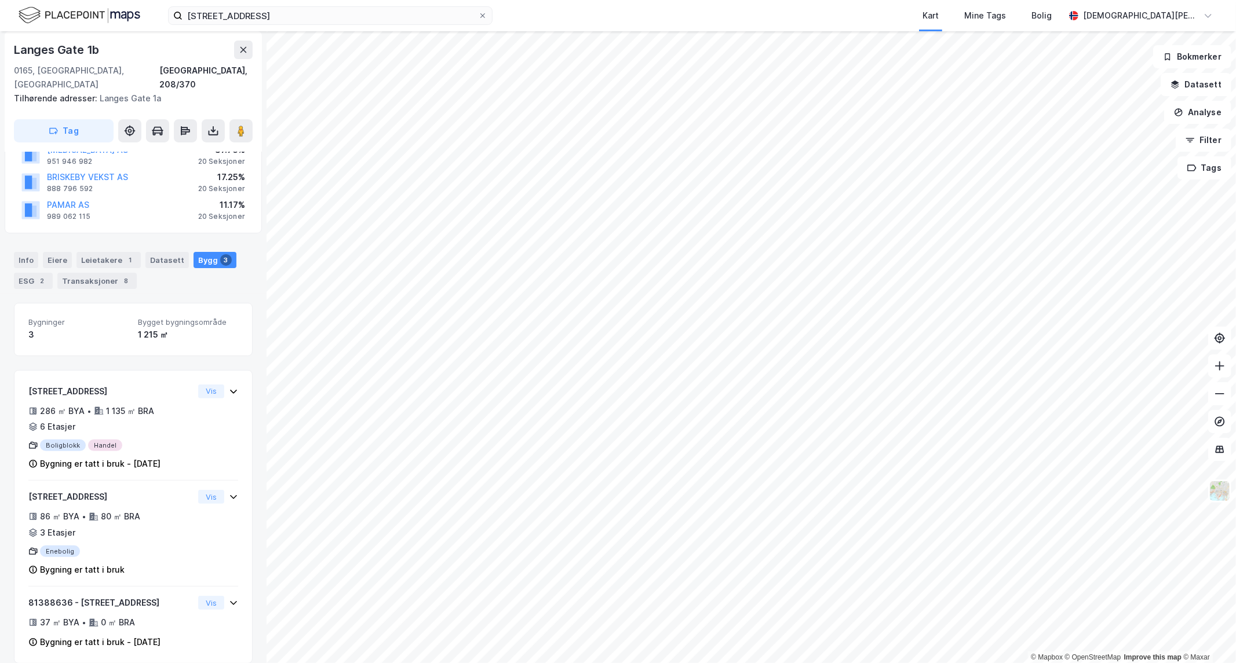 The image size is (1236, 663). Describe the element at coordinates (57, 98) in the screenshot. I see `span: Tilhørende adresser:` at that location.